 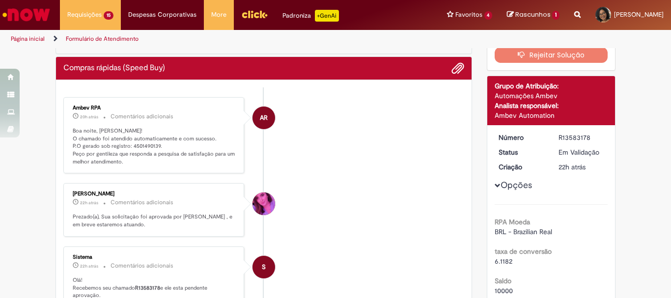 I want to click on span: 20h atrás, so click(x=89, y=117).